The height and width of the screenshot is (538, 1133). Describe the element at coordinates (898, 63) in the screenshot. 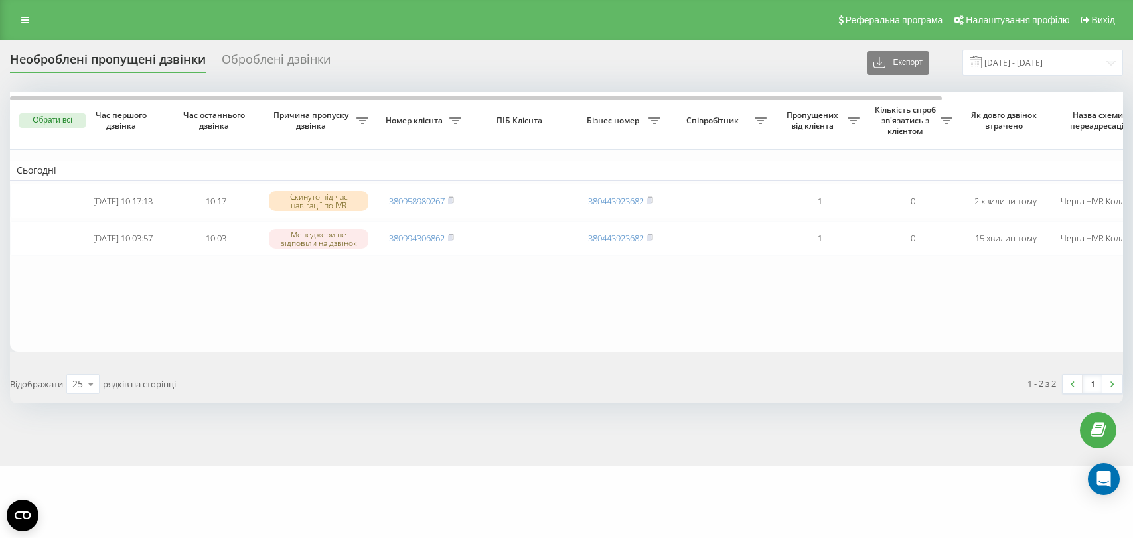

I see `button: Експорт` at that location.